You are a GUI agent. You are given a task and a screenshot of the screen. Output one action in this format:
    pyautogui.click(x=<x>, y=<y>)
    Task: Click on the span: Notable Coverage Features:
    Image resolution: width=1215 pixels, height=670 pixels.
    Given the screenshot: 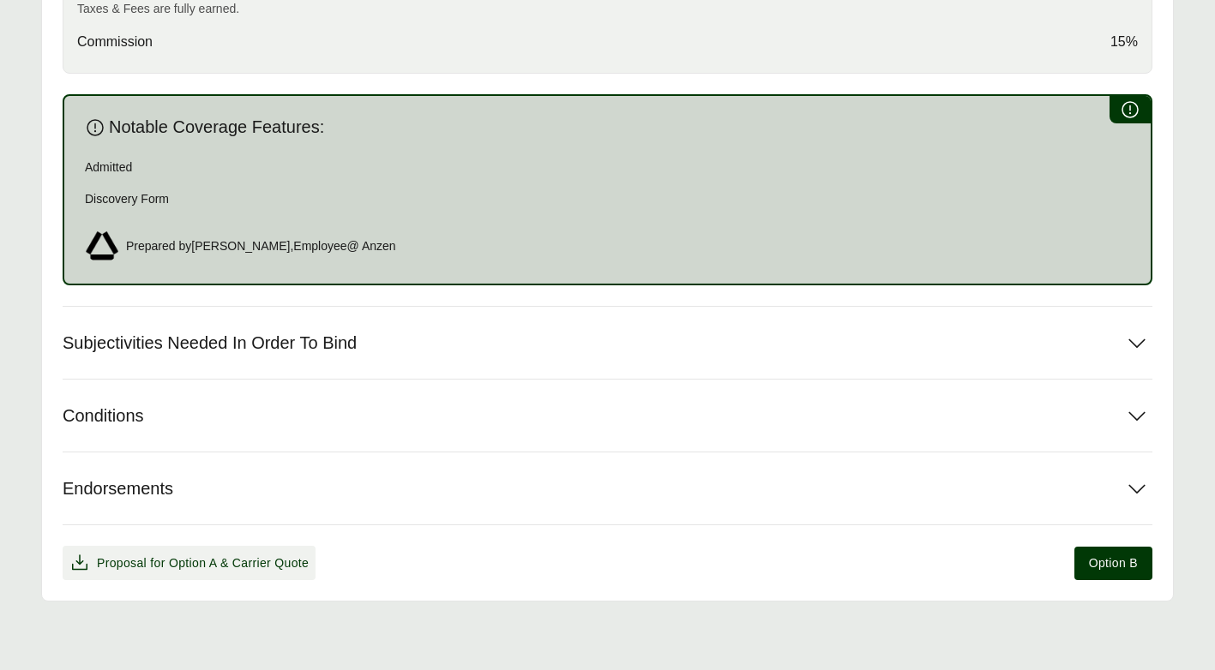 What is the action you would take?
    pyautogui.click(x=216, y=127)
    